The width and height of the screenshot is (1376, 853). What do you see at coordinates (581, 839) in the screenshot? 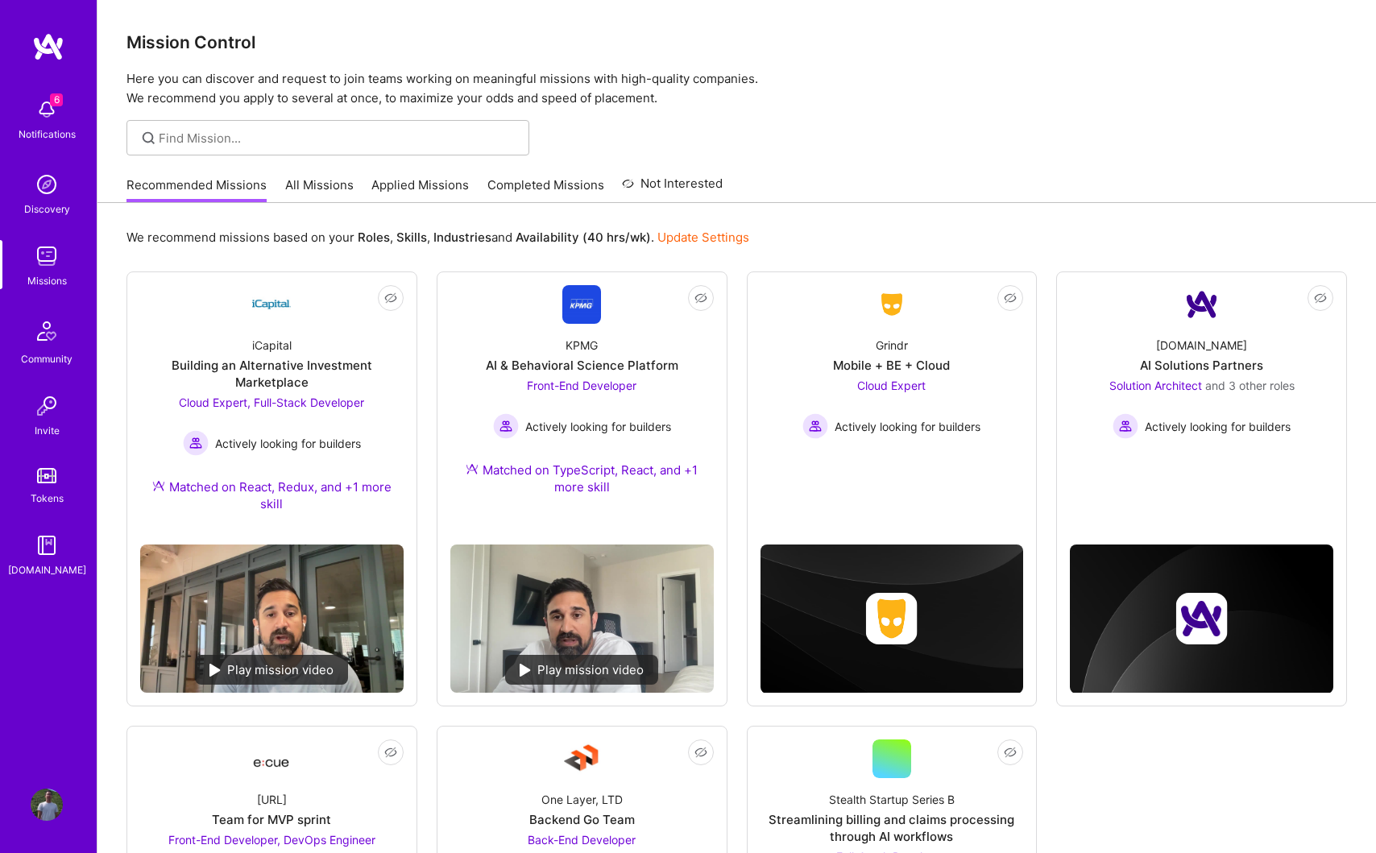
I see `span: Back-End Developer` at bounding box center [581, 839].